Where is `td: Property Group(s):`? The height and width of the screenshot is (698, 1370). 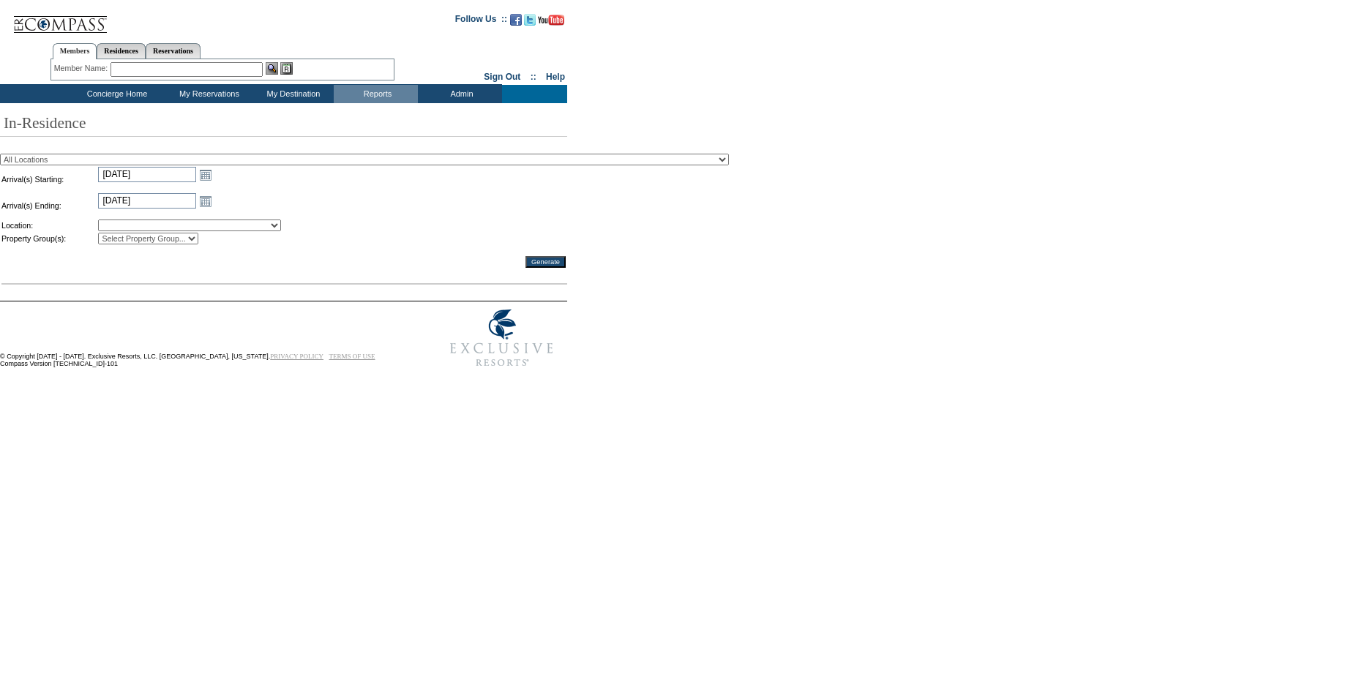
td: Property Group(s): is located at coordinates (49, 239).